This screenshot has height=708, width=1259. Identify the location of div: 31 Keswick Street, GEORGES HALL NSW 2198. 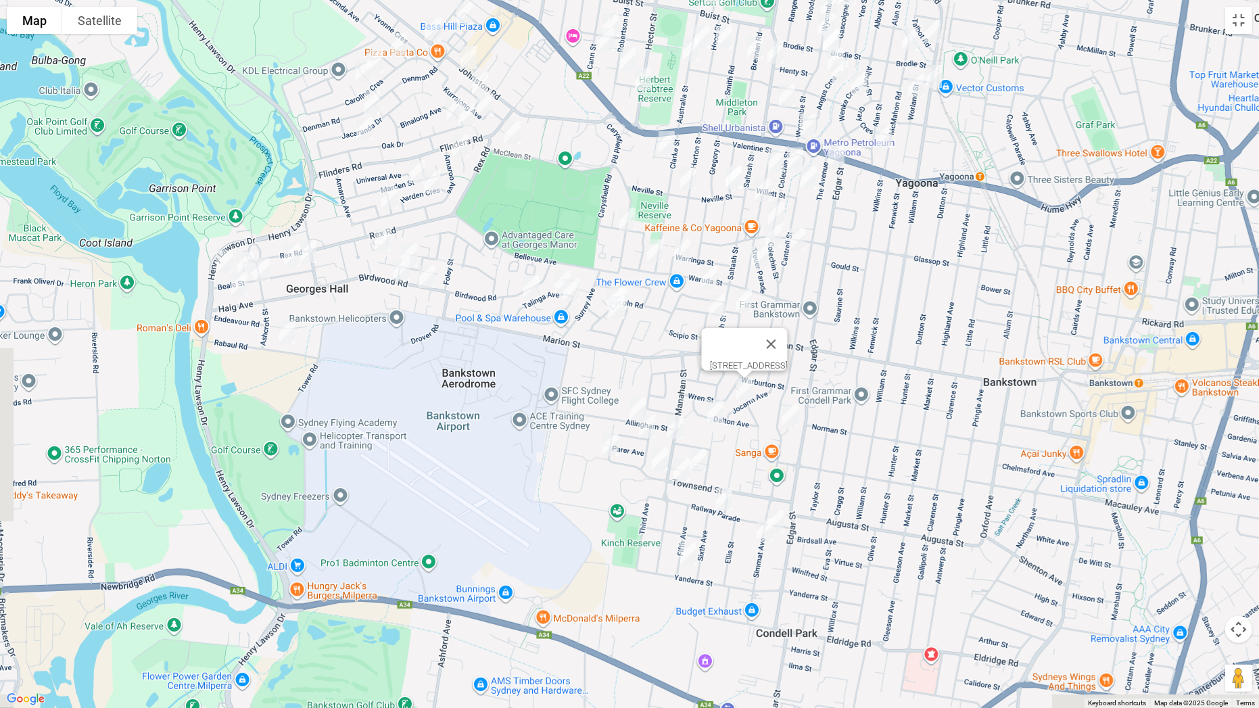
(409, 255).